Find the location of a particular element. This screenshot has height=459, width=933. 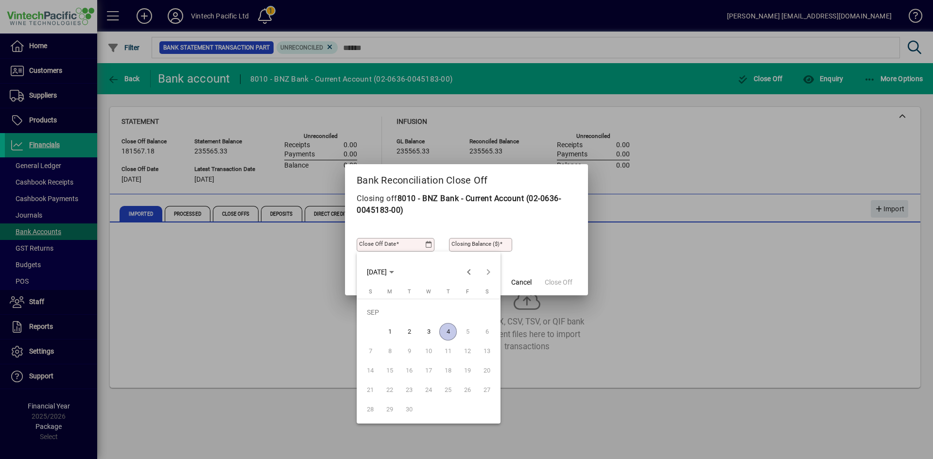

span: 11 is located at coordinates (448, 351).